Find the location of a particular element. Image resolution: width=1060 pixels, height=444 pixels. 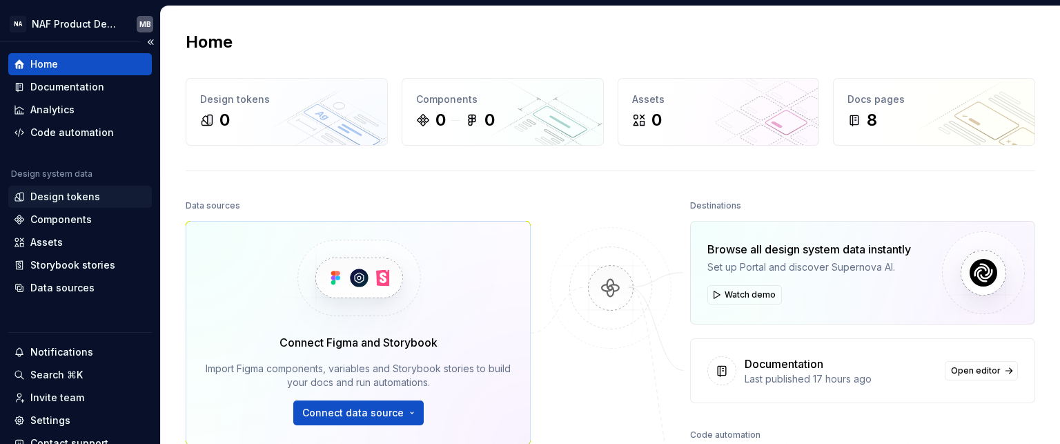

a: Analytics is located at coordinates (80, 110).